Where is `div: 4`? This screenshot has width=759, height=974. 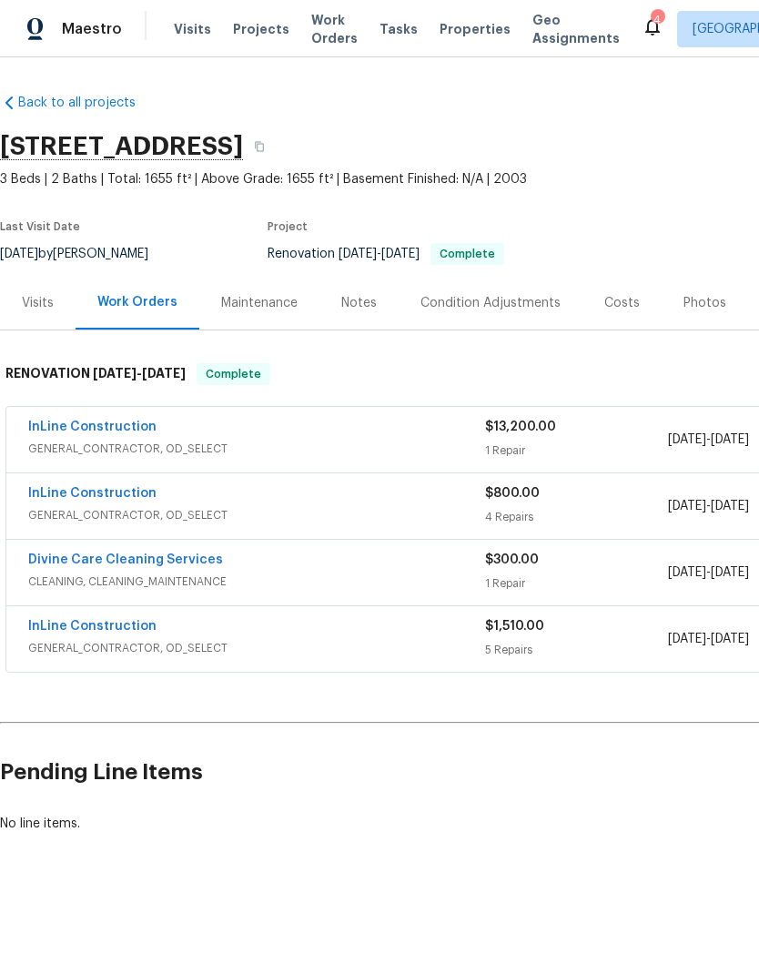
div: 4 is located at coordinates (657, 20).